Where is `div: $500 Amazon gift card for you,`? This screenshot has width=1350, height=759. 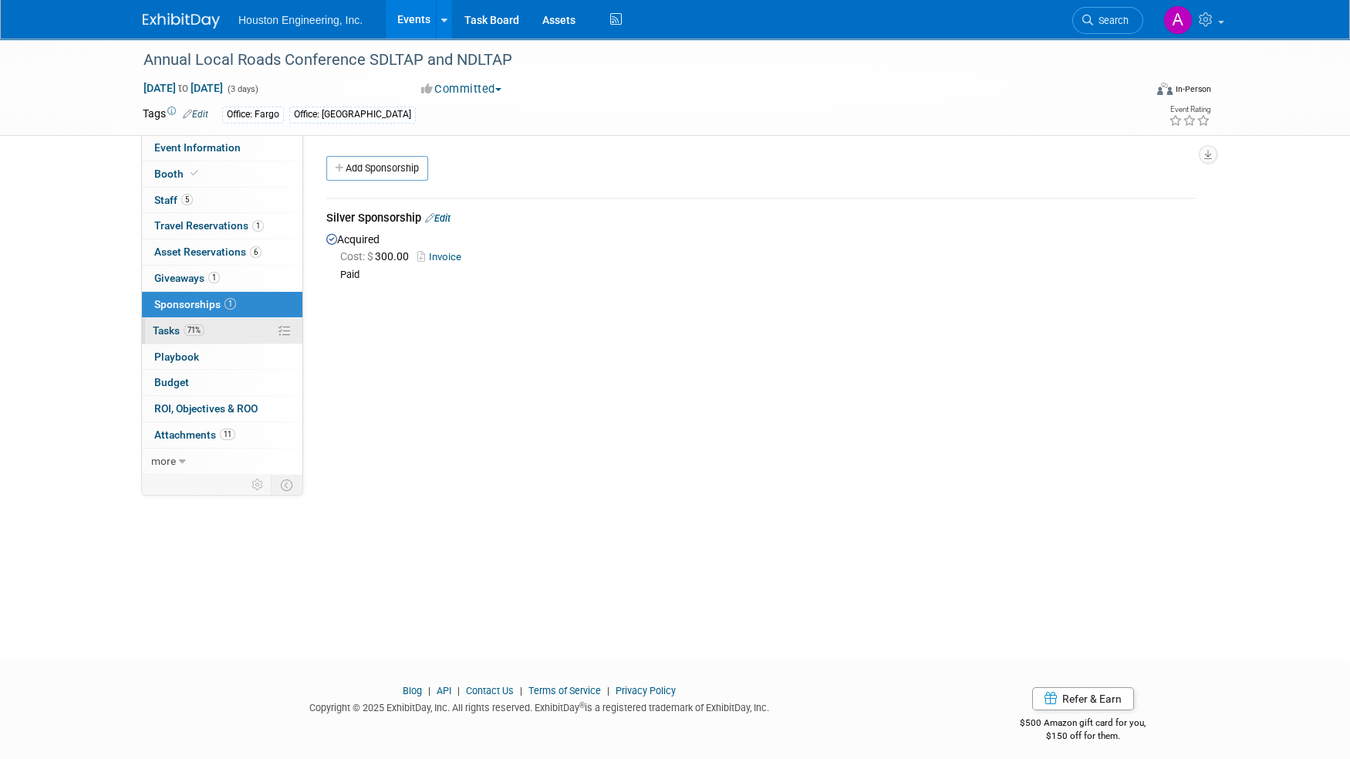
div: $500 Amazon gift card for you, is located at coordinates (1083, 724).